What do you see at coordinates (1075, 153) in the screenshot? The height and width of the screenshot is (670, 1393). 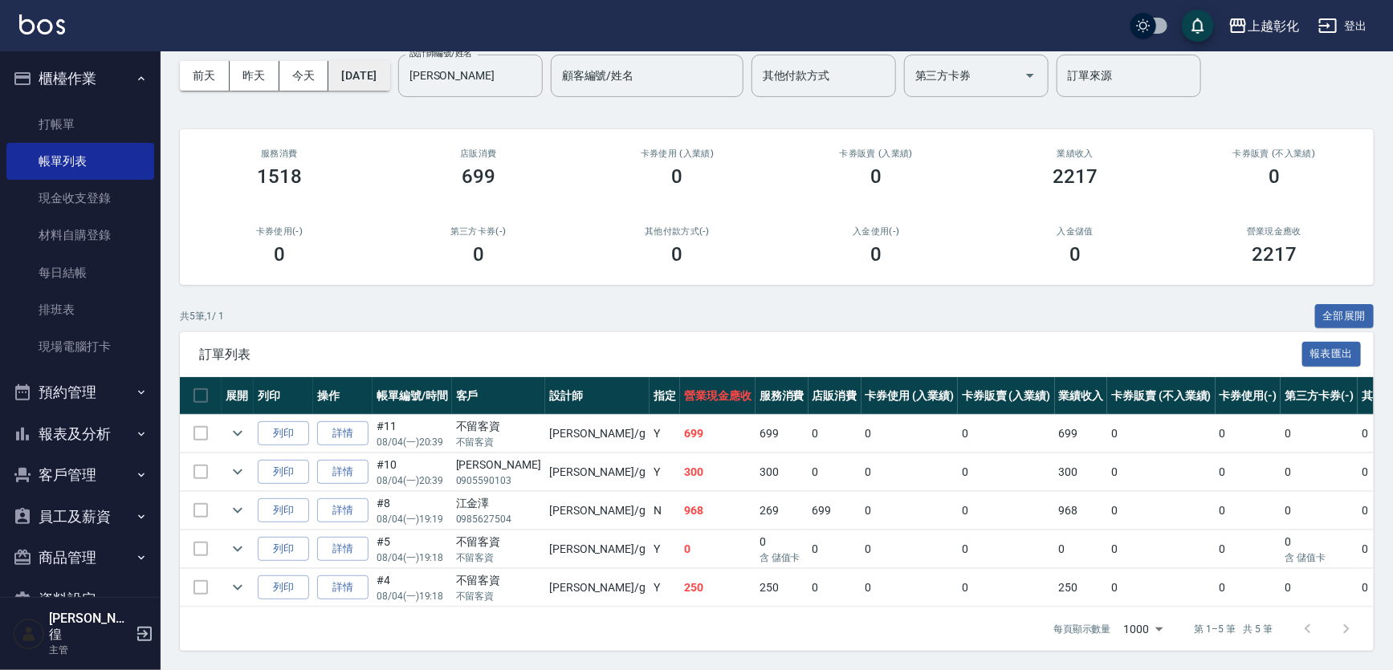 I see `h2: 業績收入` at bounding box center [1075, 153].